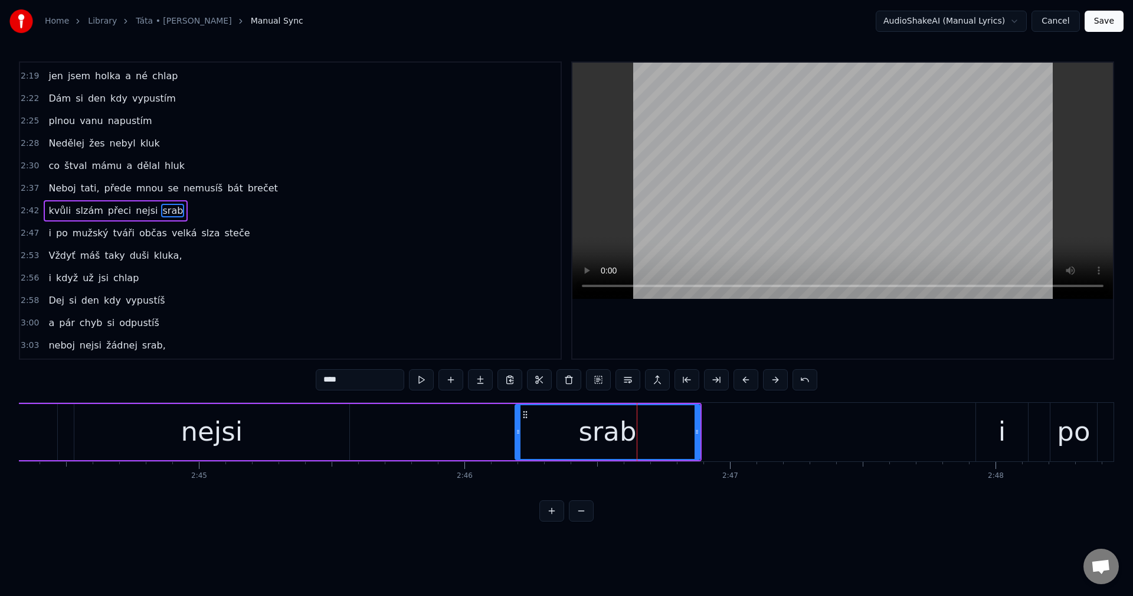 The image size is (1133, 596). What do you see at coordinates (102, 21) in the screenshot?
I see `a: Library` at bounding box center [102, 21].